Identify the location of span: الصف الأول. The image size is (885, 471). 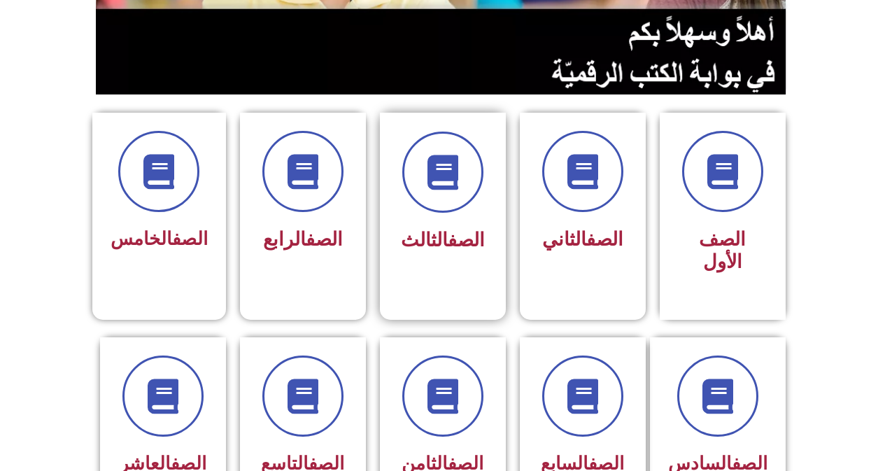
(722, 251).